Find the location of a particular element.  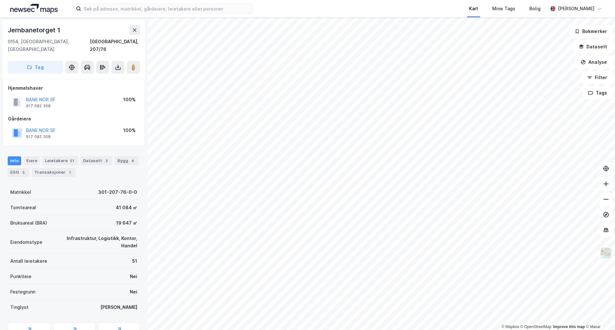

div: Bygg is located at coordinates (127, 161).